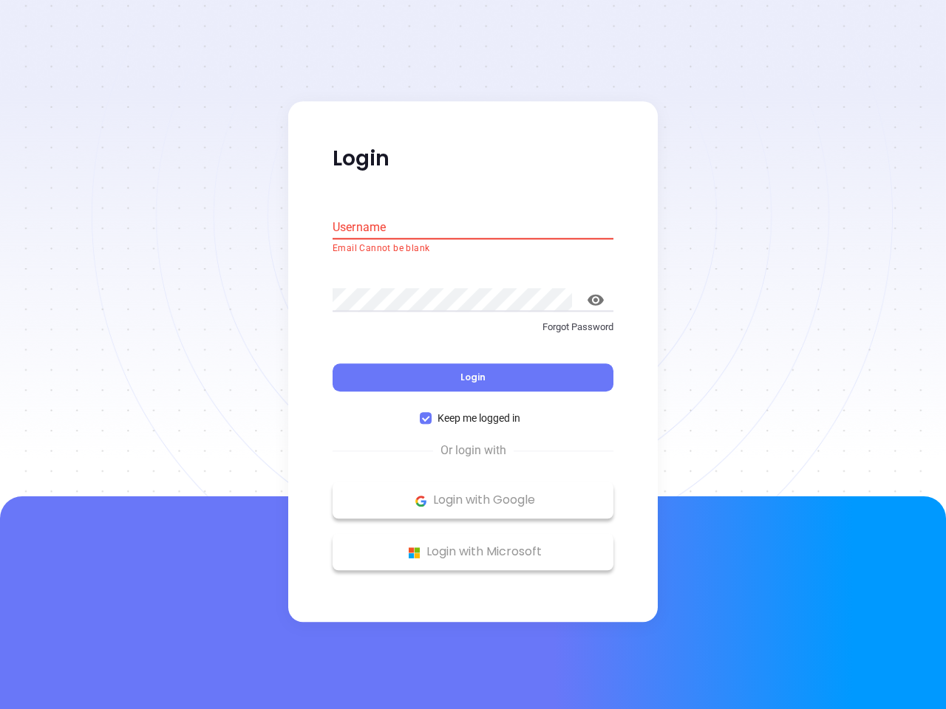 The height and width of the screenshot is (709, 946). I want to click on p: Login with Google, so click(473, 501).